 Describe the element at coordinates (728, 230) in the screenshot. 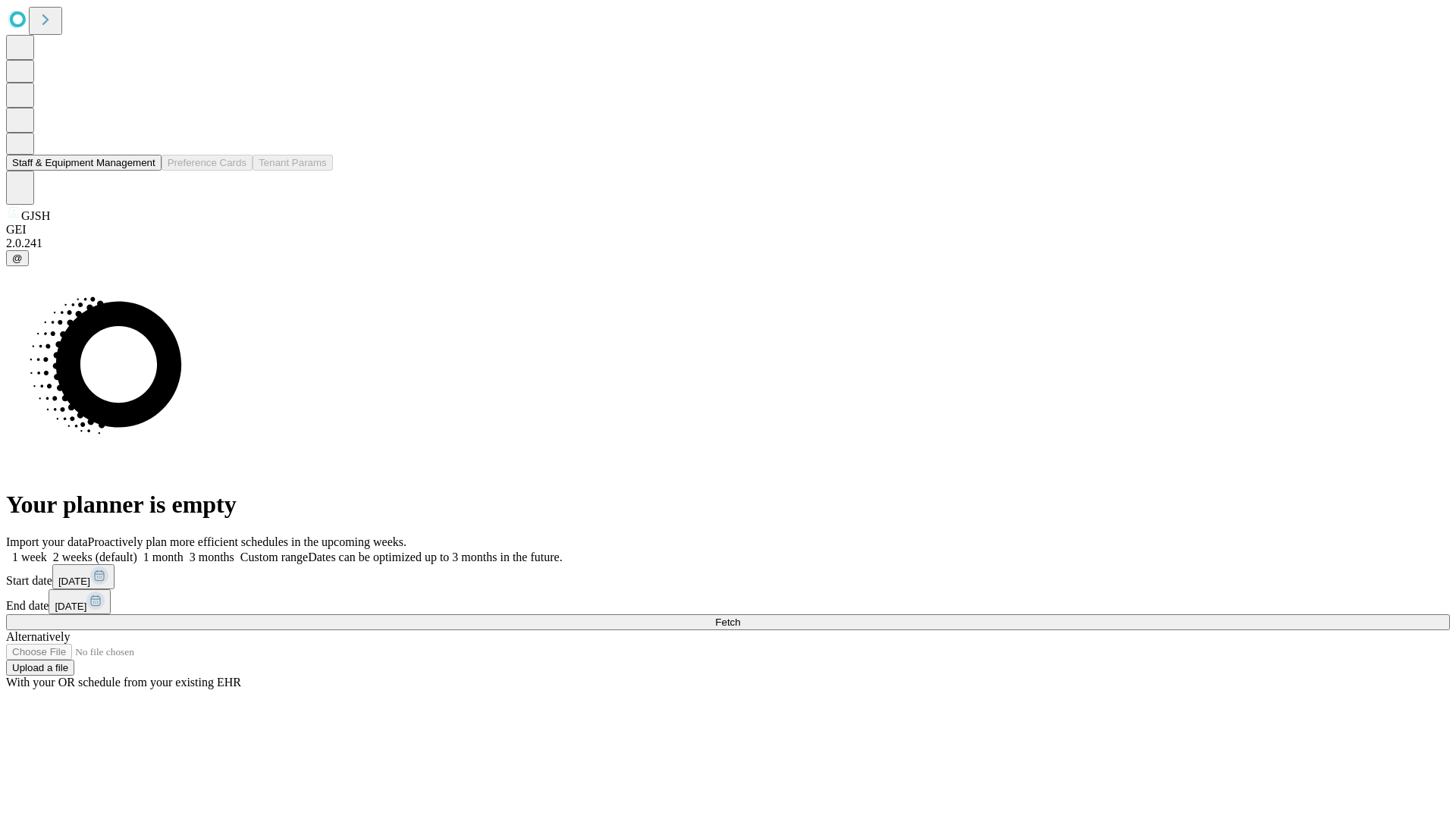

I see `div: GEI` at that location.